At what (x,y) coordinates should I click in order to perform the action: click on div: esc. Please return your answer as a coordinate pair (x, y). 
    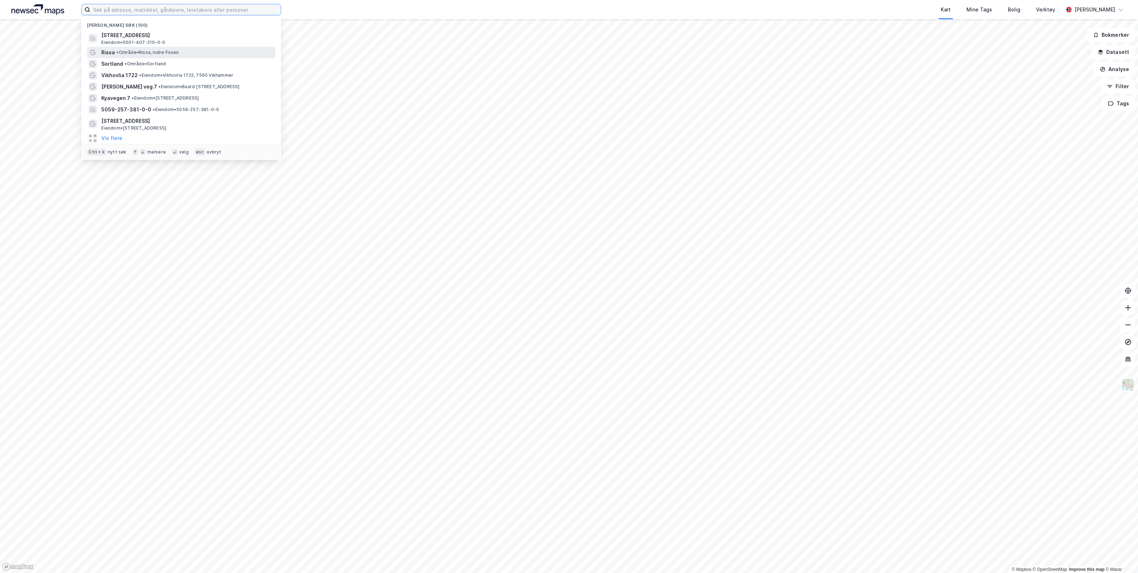
    Looking at the image, I should click on (200, 152).